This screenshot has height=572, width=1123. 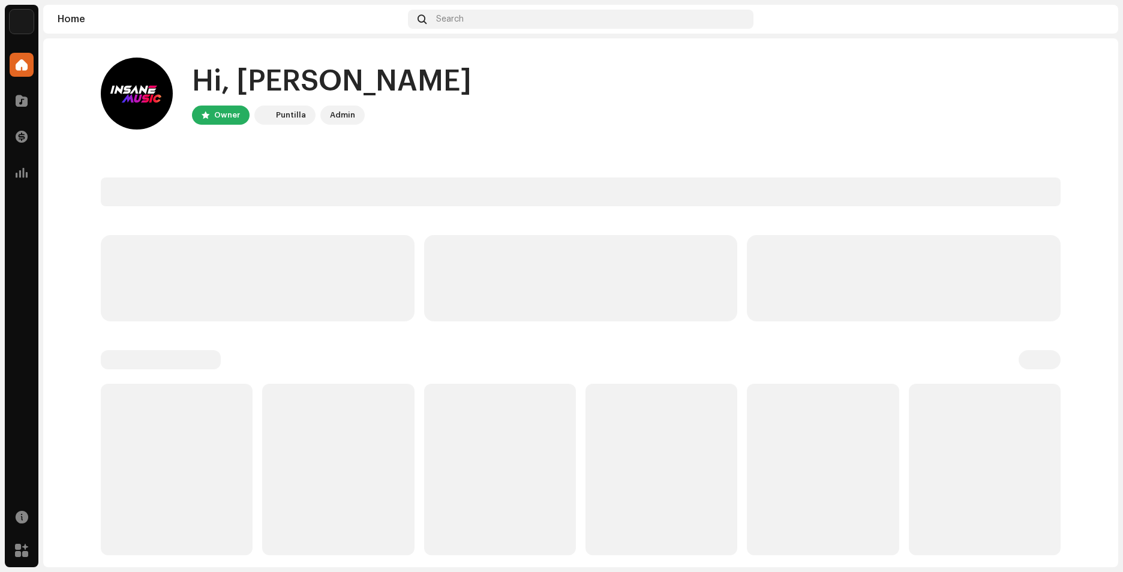 What do you see at coordinates (230, 19) in the screenshot?
I see `div: Home` at bounding box center [230, 19].